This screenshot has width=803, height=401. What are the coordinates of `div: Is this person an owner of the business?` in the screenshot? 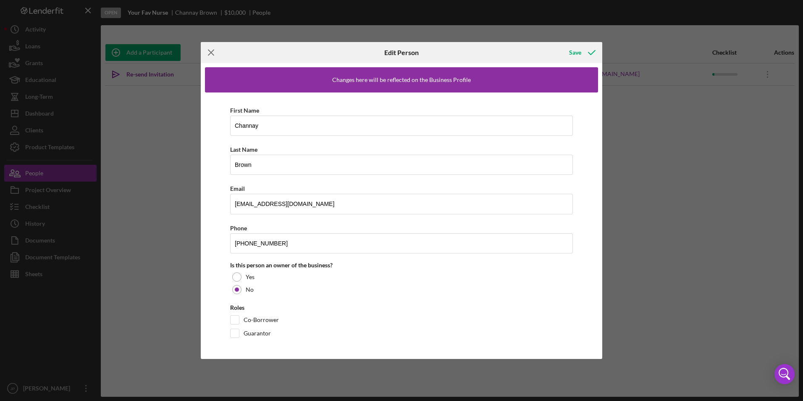 It's located at (402, 265).